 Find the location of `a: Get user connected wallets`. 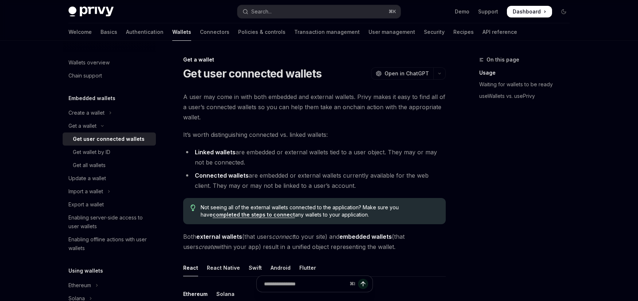

a: Get user connected wallets is located at coordinates (109, 139).